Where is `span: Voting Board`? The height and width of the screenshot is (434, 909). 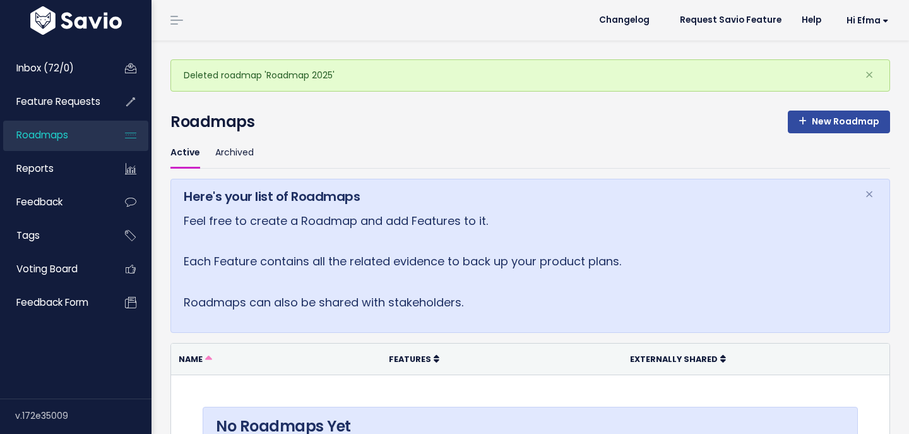
span: Voting Board is located at coordinates (47, 268).